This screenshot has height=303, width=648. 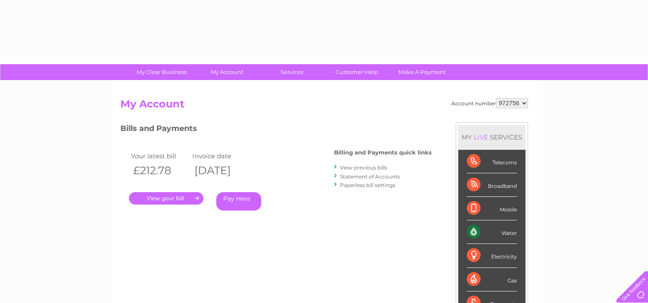 I want to click on h4: Billing and Payments quick links, so click(x=383, y=153).